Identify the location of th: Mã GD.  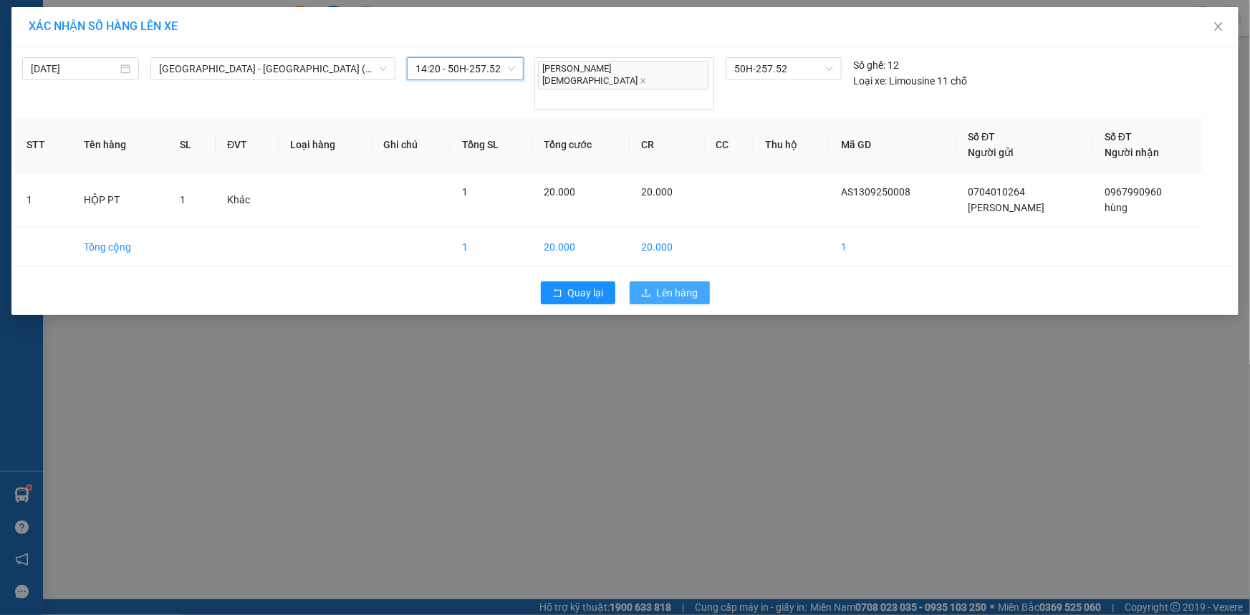
(893, 145).